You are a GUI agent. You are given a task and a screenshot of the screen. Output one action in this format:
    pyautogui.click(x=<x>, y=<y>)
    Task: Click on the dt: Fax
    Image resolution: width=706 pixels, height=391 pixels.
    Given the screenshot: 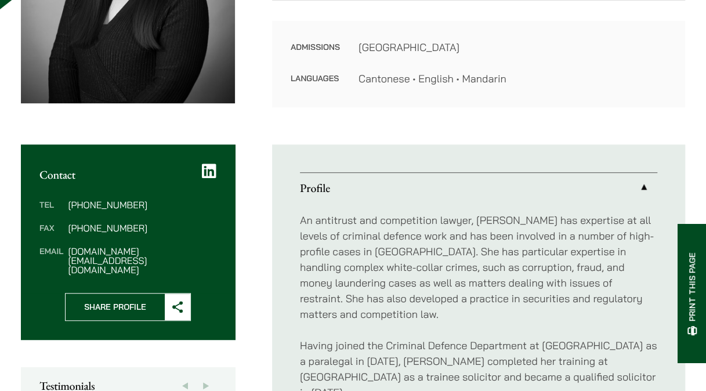 What is the action you would take?
    pyautogui.click(x=51, y=235)
    